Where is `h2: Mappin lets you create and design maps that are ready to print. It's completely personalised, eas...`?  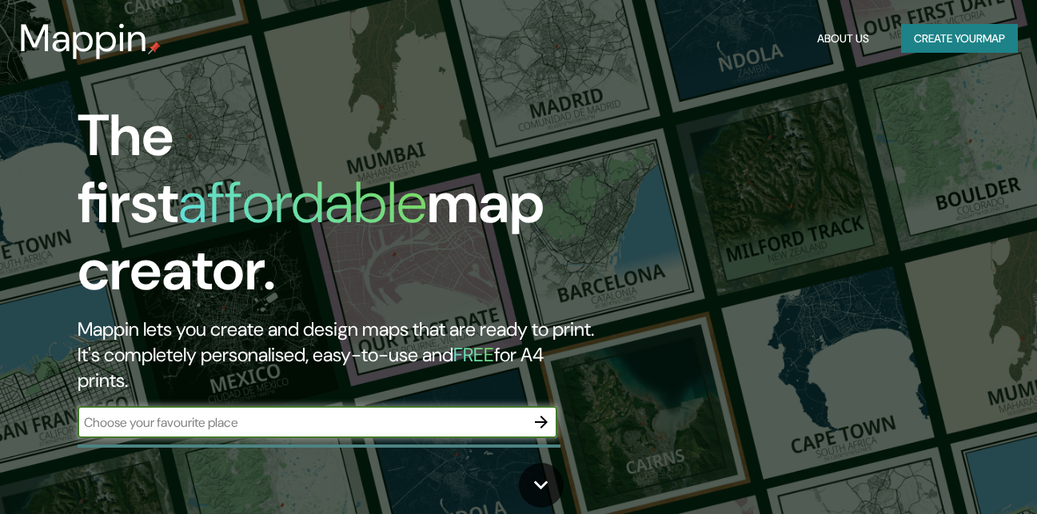 h2: Mappin lets you create and design maps that are ready to print. It's completely personalised, eas... is located at coordinates (337, 355).